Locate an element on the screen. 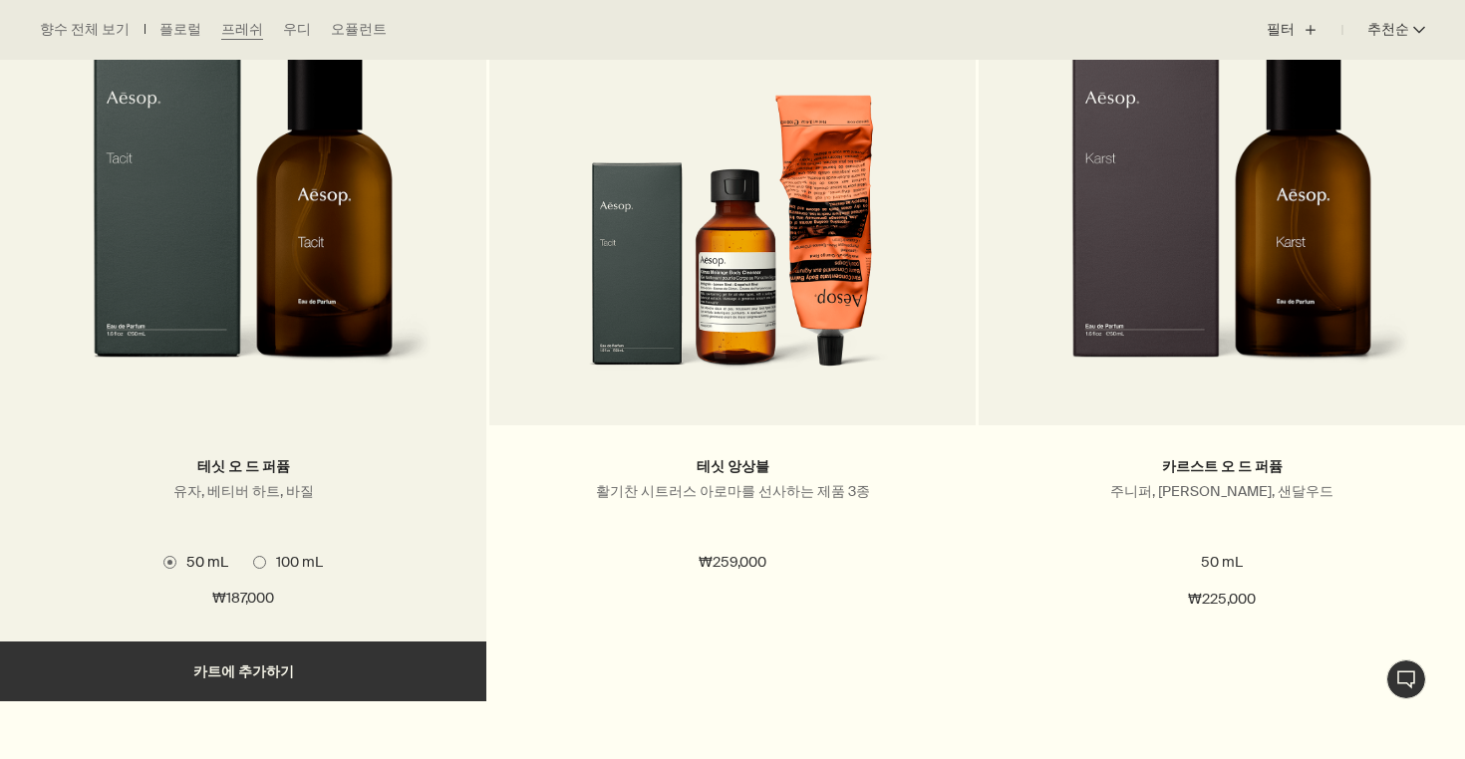 The image size is (1465, 759). button: 추천순 is located at coordinates (1383, 30).